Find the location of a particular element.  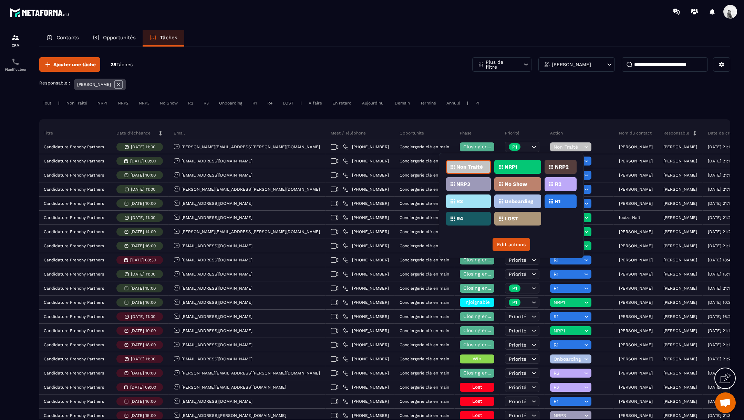

div: R4 is located at coordinates (270, 103).